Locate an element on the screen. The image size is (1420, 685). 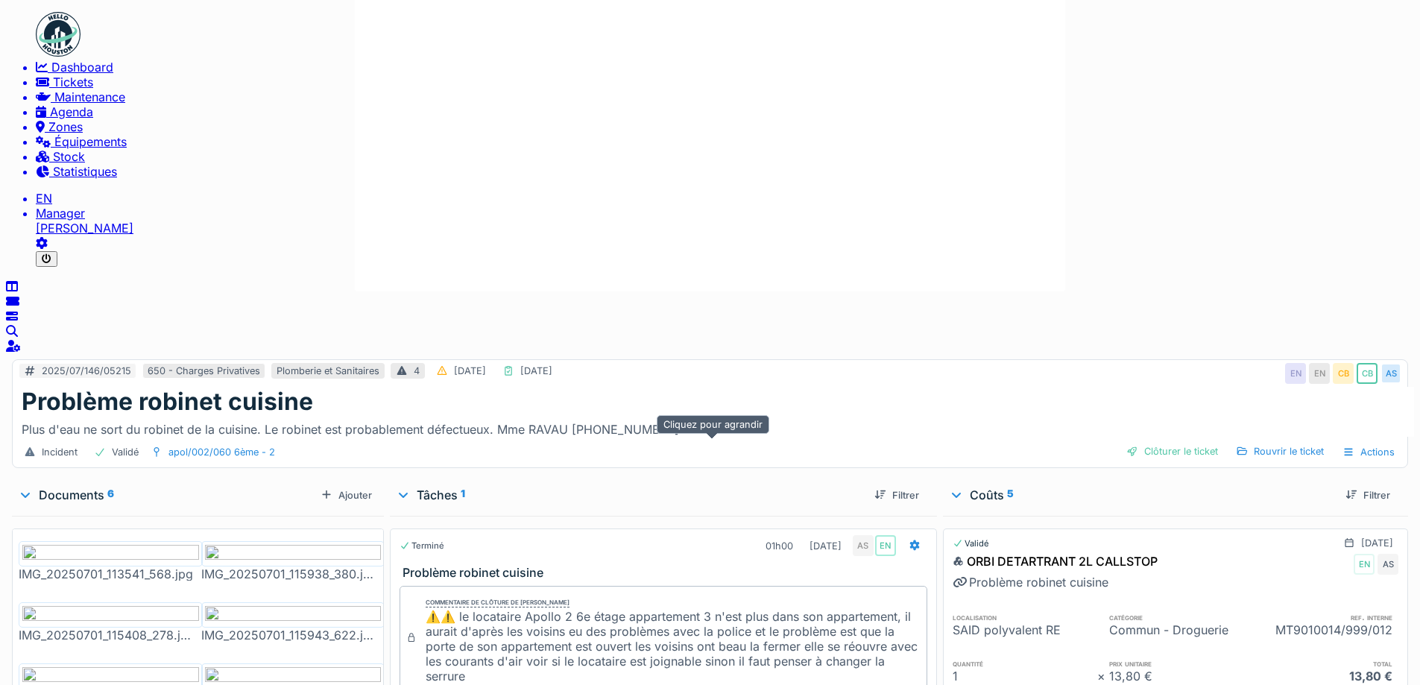
h6: total is located at coordinates (1326, 663).